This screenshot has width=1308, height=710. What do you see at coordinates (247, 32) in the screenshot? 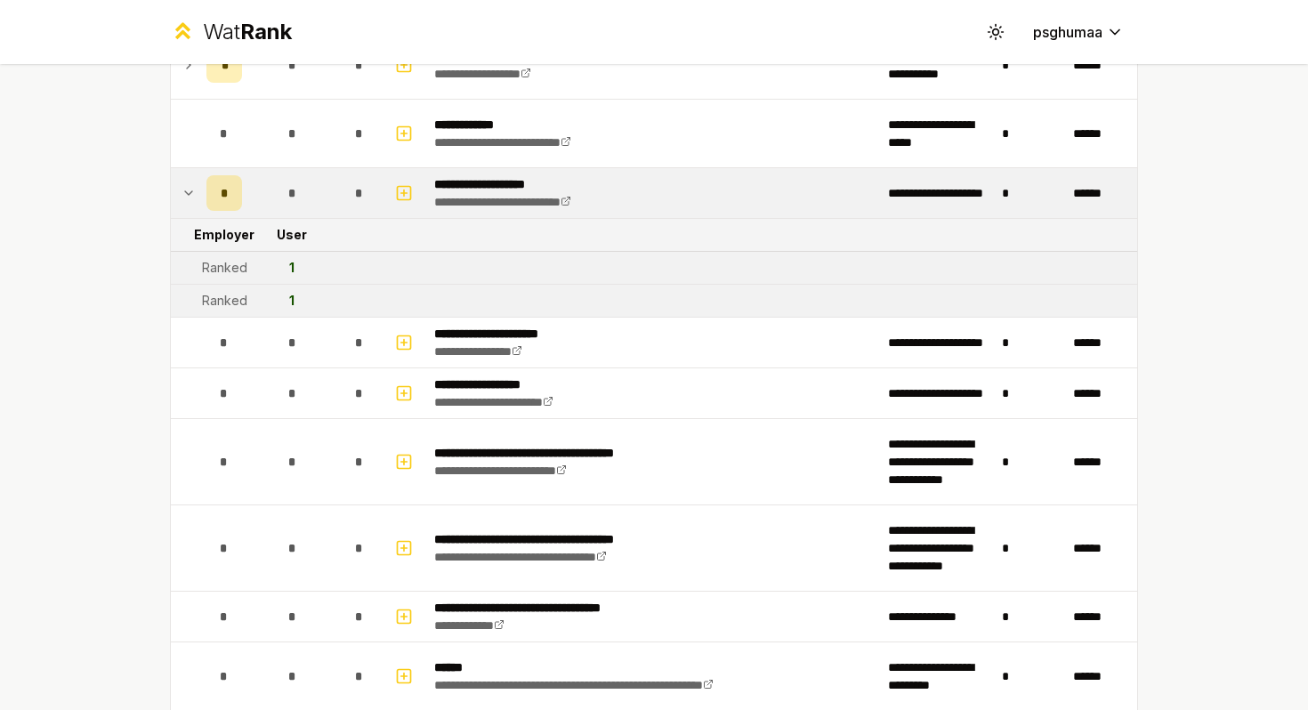
I see `div: Wat` at bounding box center [247, 32].